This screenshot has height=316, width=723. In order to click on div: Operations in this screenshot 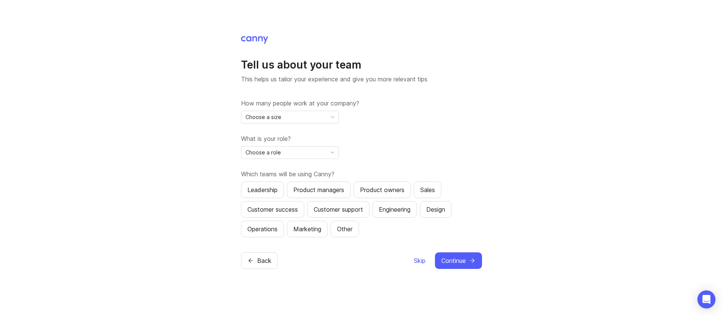, I will do `click(262, 229)`.